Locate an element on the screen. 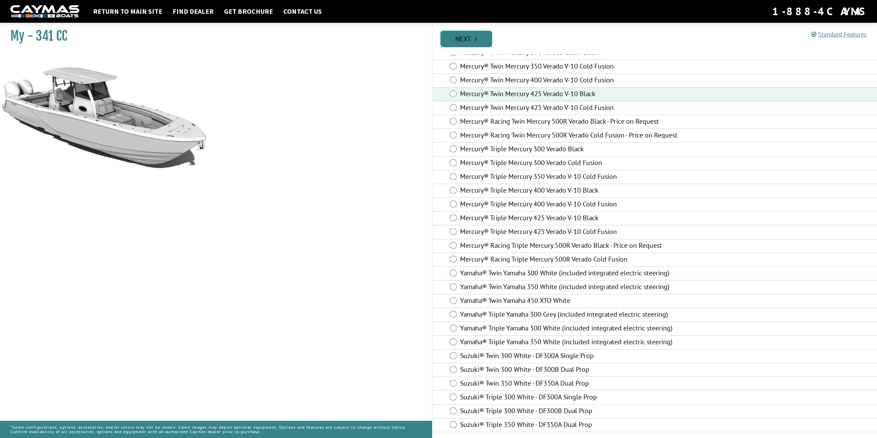 The height and width of the screenshot is (438, 877). a: Find Dealer is located at coordinates (193, 11).